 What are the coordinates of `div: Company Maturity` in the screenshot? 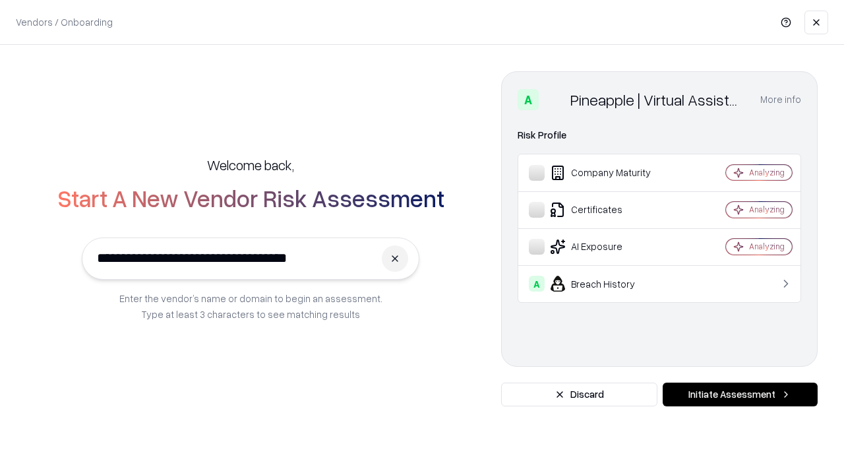 It's located at (607, 173).